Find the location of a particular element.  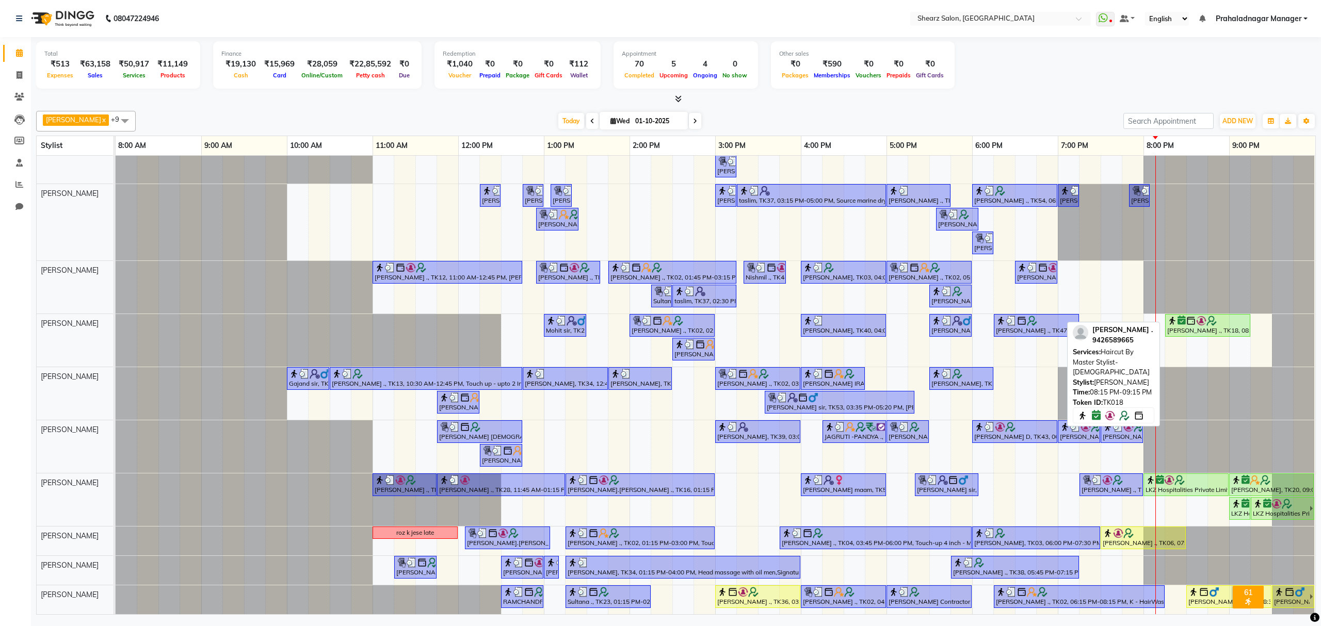

span: Card is located at coordinates (280, 75).